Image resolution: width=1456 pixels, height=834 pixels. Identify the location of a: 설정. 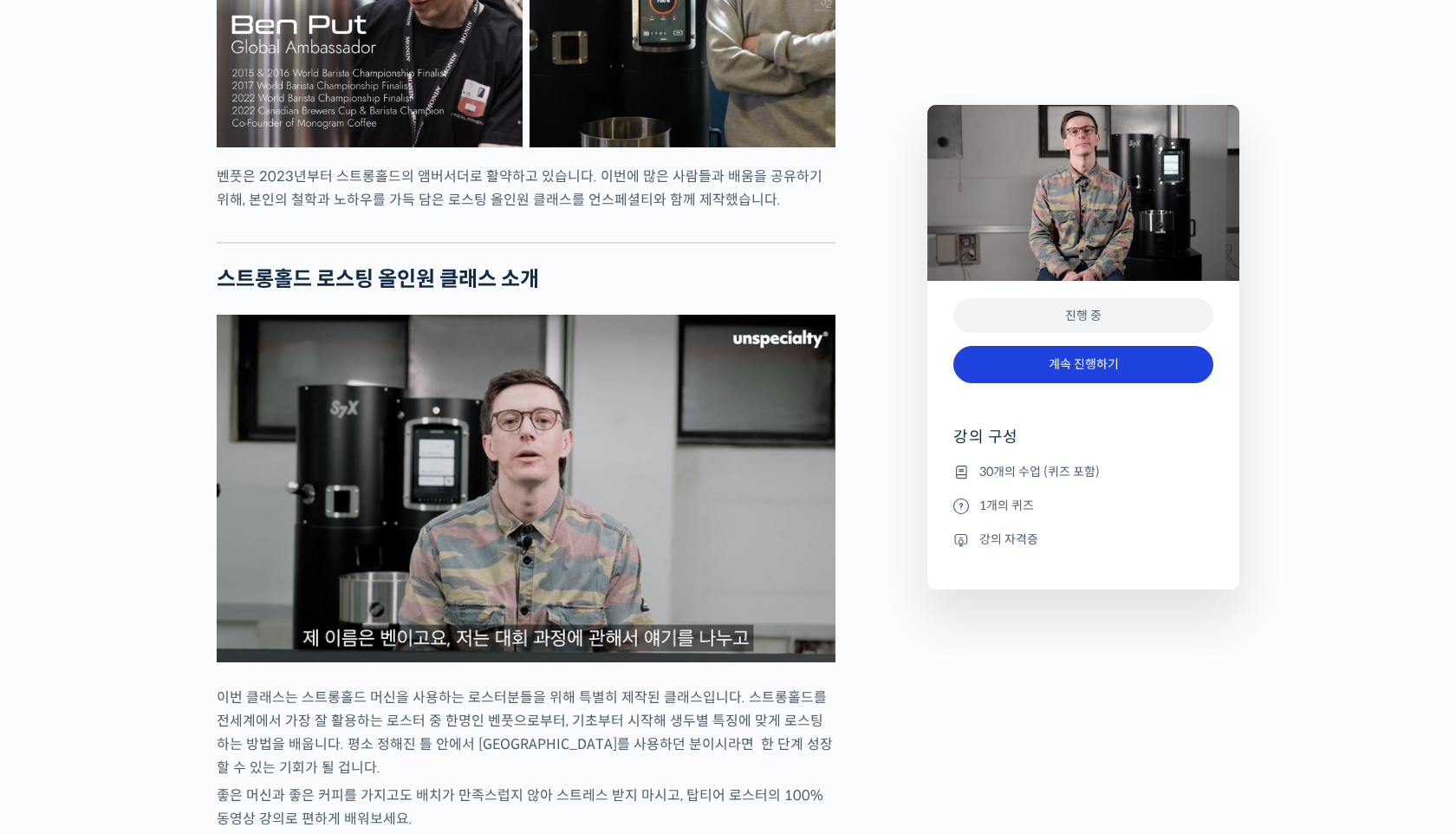
(278, 571).